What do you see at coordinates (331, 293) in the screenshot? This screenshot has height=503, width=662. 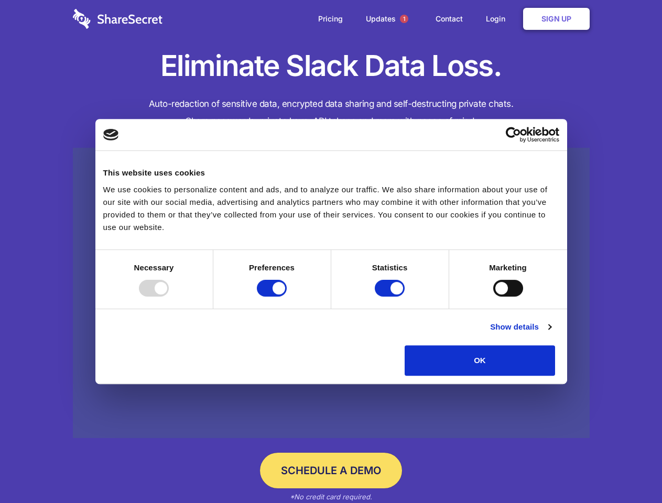 I see `a: Wistia video thumbnail` at bounding box center [331, 293].